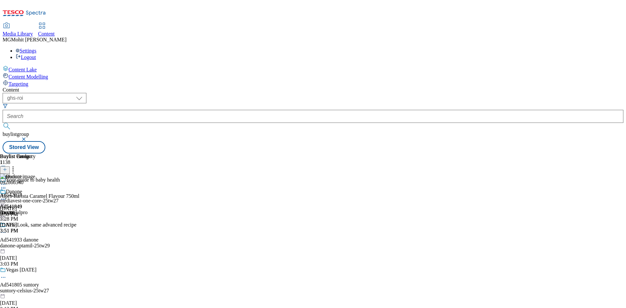 Image resolution: width=626 pixels, height=308 pixels. What do you see at coordinates (16, 134) in the screenshot?
I see `span: buylistgroup` at bounding box center [16, 134].